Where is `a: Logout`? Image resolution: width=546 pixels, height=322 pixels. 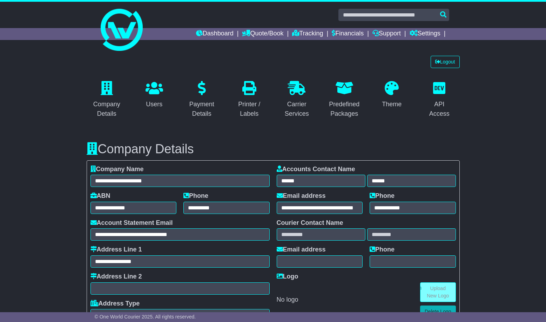 a: Logout is located at coordinates (445, 62).